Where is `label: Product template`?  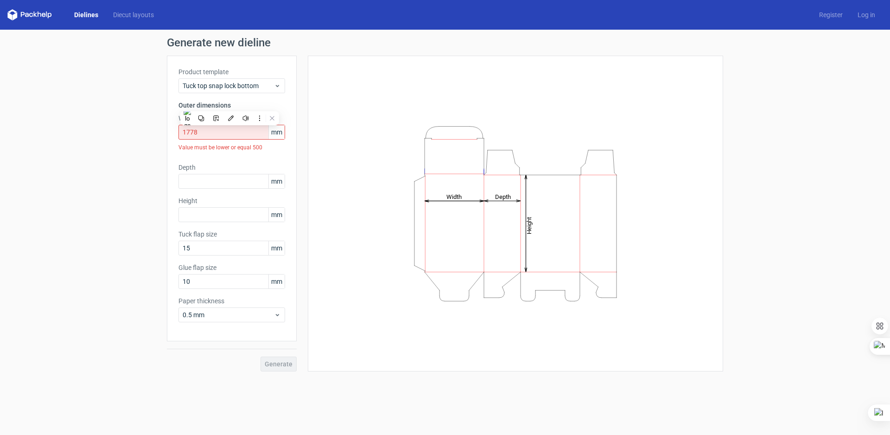 label: Product template is located at coordinates (232, 72).